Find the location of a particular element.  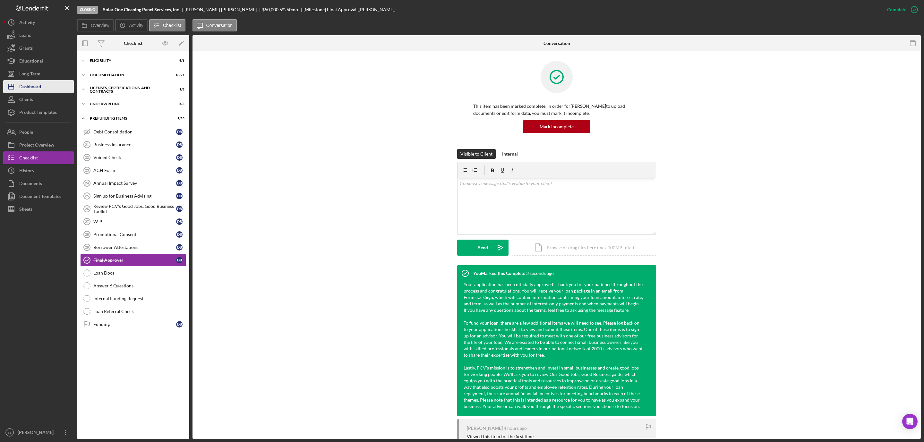

a: Document Templates is located at coordinates (39, 196).